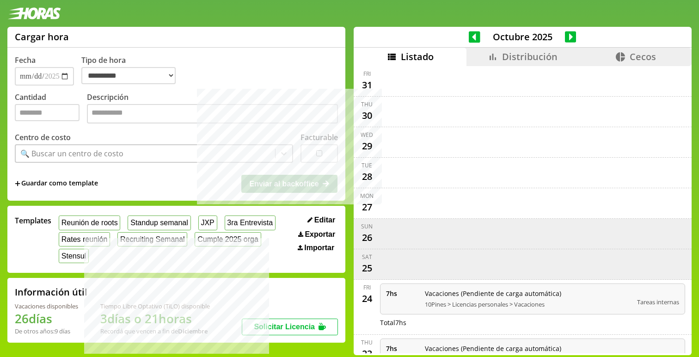 This screenshot has height=357, width=699. I want to click on label: Tipo de hora, so click(132, 70).